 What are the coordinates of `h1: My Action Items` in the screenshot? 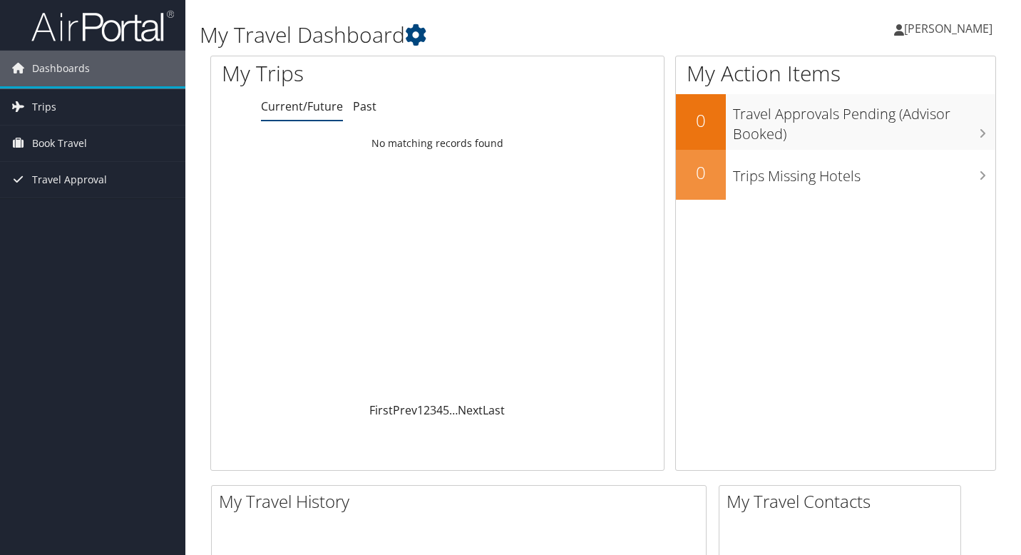 It's located at (836, 73).